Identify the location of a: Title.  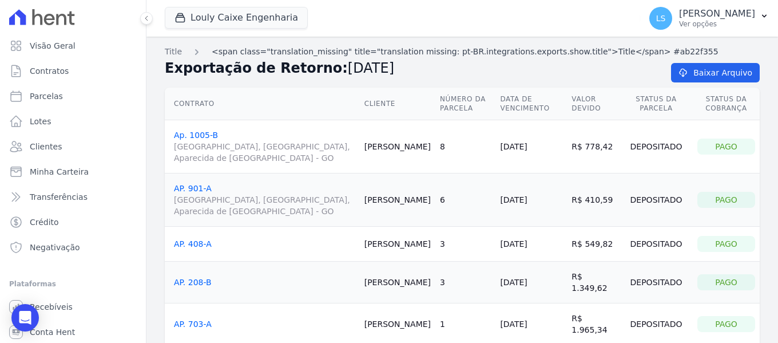
(173, 51).